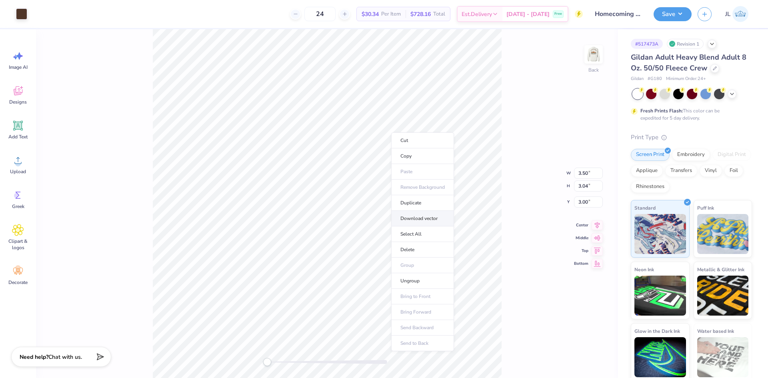 The width and height of the screenshot is (768, 378). Describe the element at coordinates (477, 14) in the screenshot. I see `span: Est. Delivery` at that location.